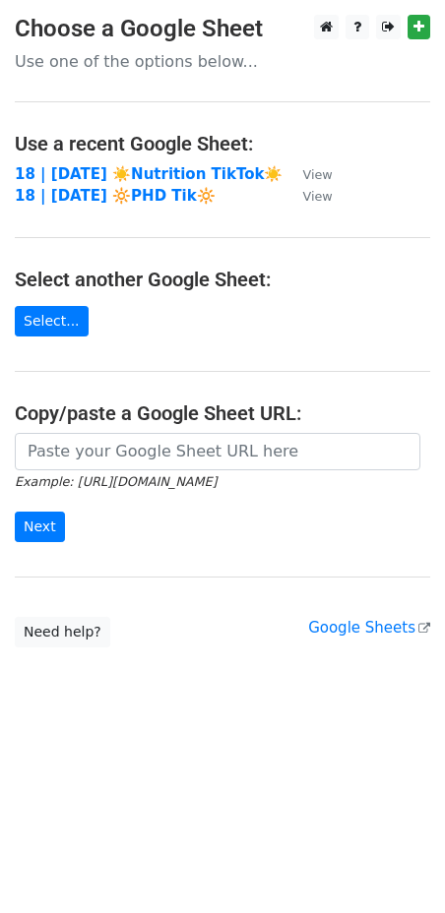  Describe the element at coordinates (39, 526) in the screenshot. I see `input: Next` at that location.